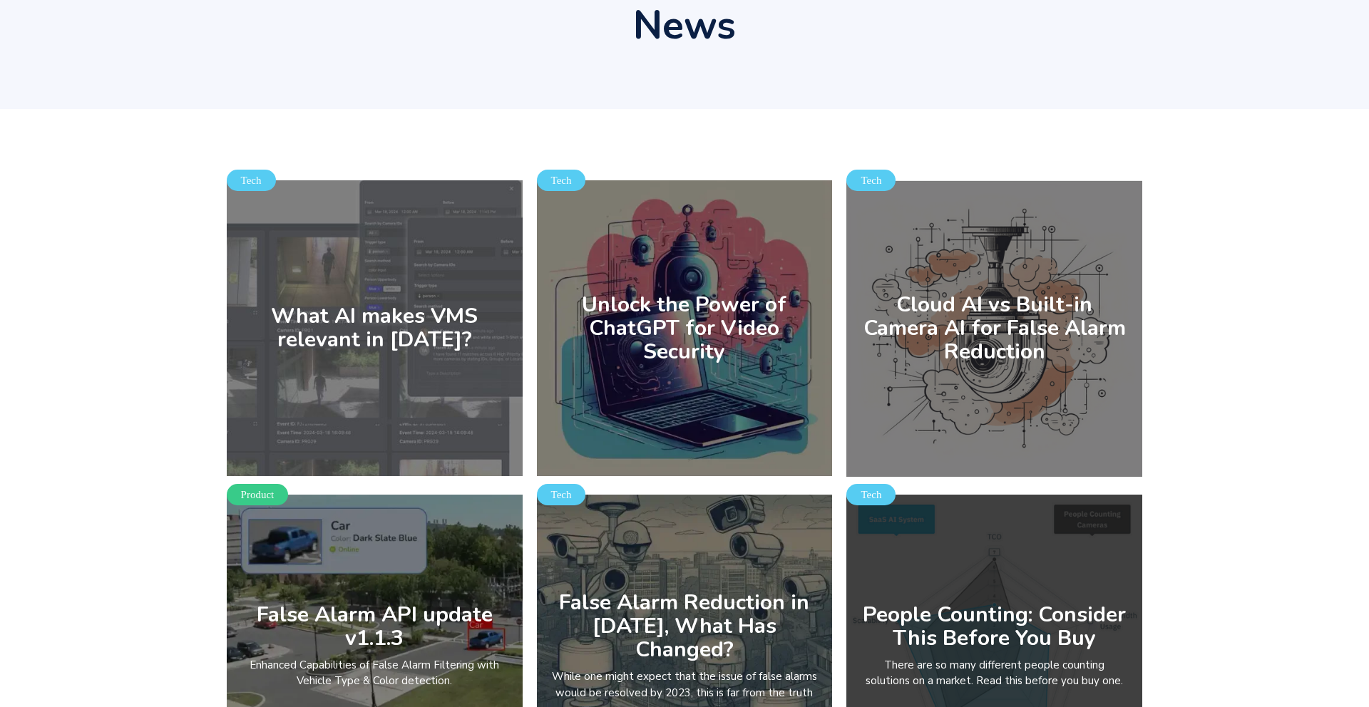 The image size is (1369, 707). What do you see at coordinates (684, 328) in the screenshot?
I see `h4: Unlock the Power of ChatGPT for Video Security` at bounding box center [684, 328].